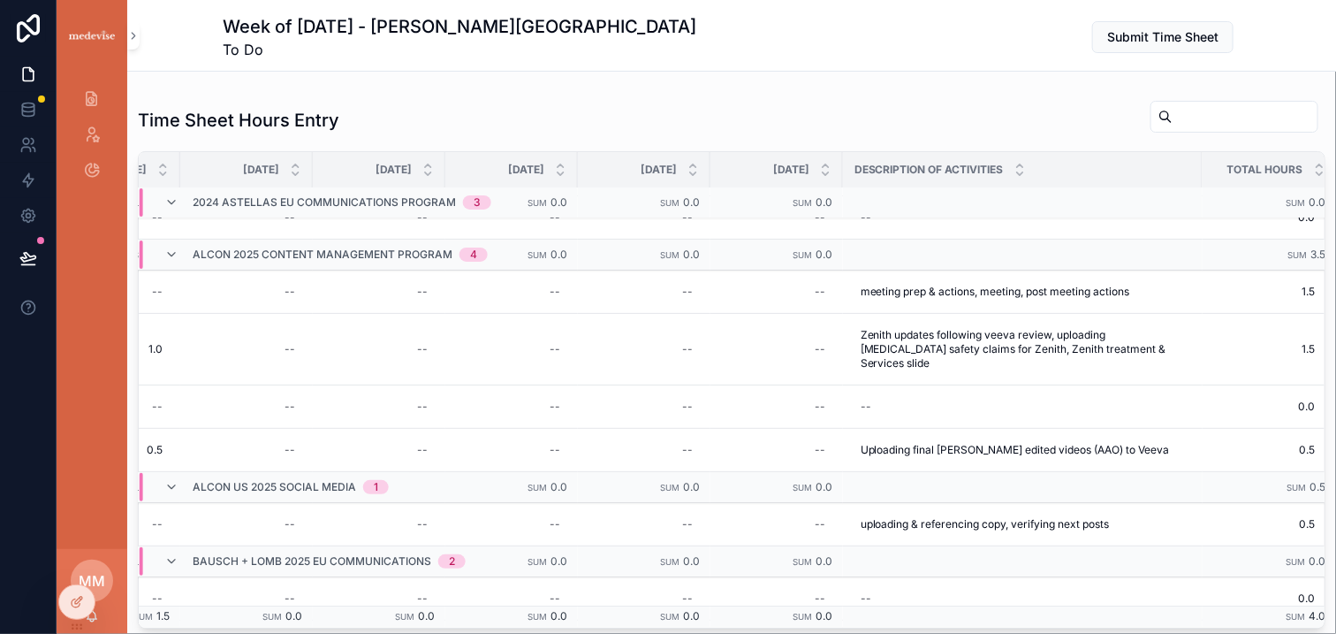  Describe the element at coordinates (312, 561) in the screenshot. I see `span: Bausch + Lomb 2025 EU Communications` at that location.